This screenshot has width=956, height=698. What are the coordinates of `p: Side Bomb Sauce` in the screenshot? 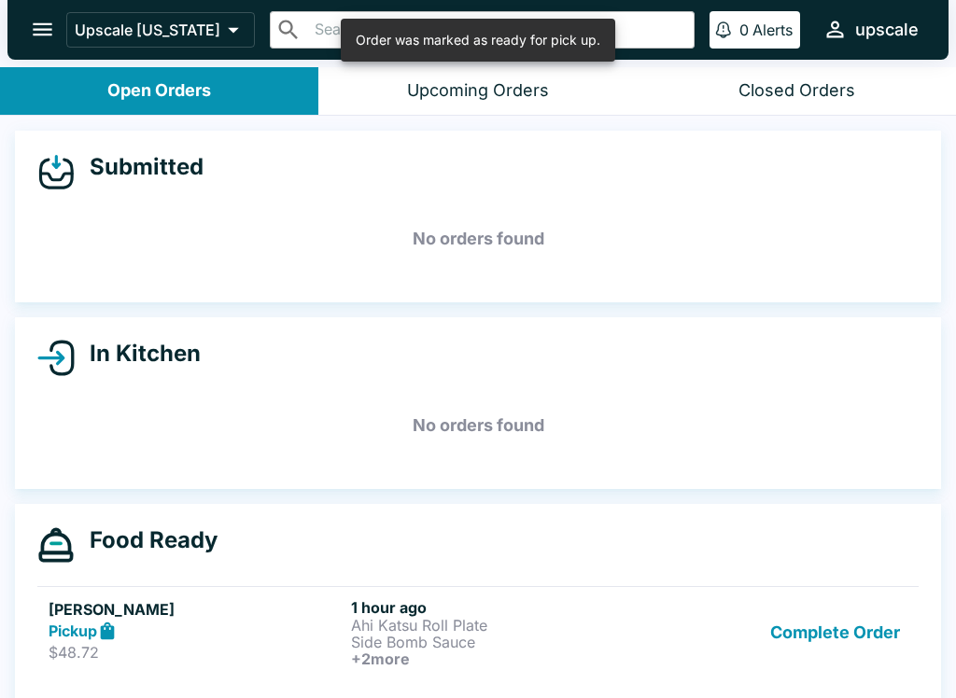 It's located at (499, 642).